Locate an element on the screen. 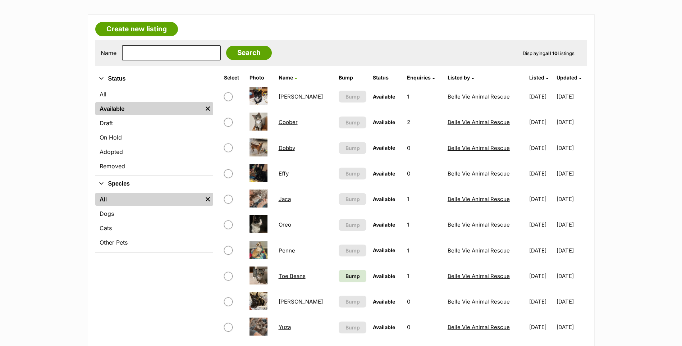  a: Coober is located at coordinates (288, 122).